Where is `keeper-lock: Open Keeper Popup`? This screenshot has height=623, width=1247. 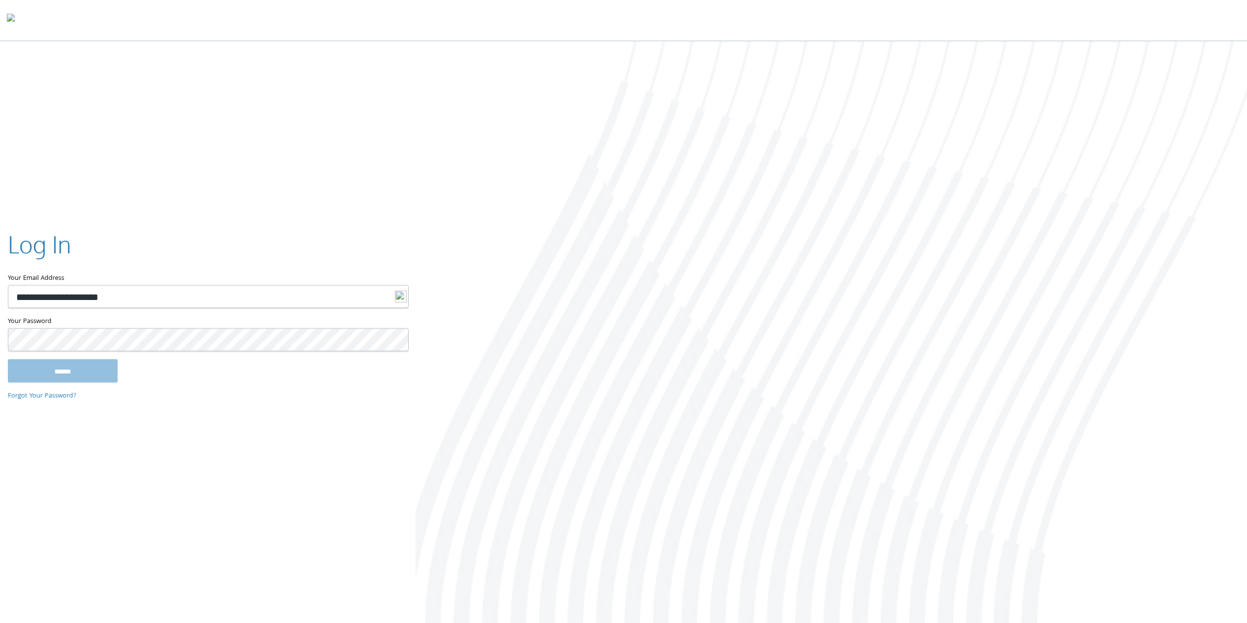 keeper-lock: Open Keeper Popup is located at coordinates (395, 296).